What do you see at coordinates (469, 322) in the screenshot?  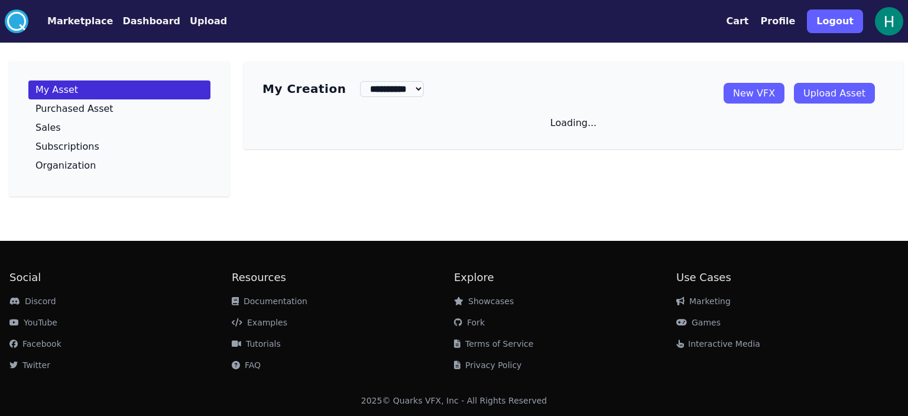 I see `a: Fork` at bounding box center [469, 322].